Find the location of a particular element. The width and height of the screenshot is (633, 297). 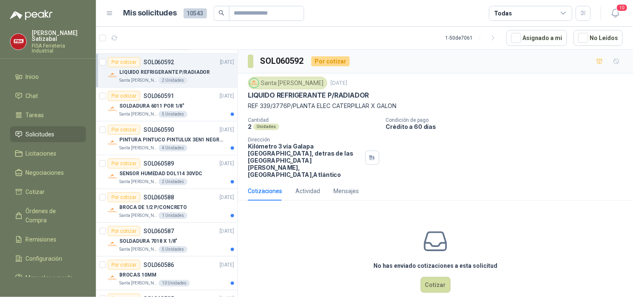

span: Órdenes de Compra is located at coordinates (52, 216).